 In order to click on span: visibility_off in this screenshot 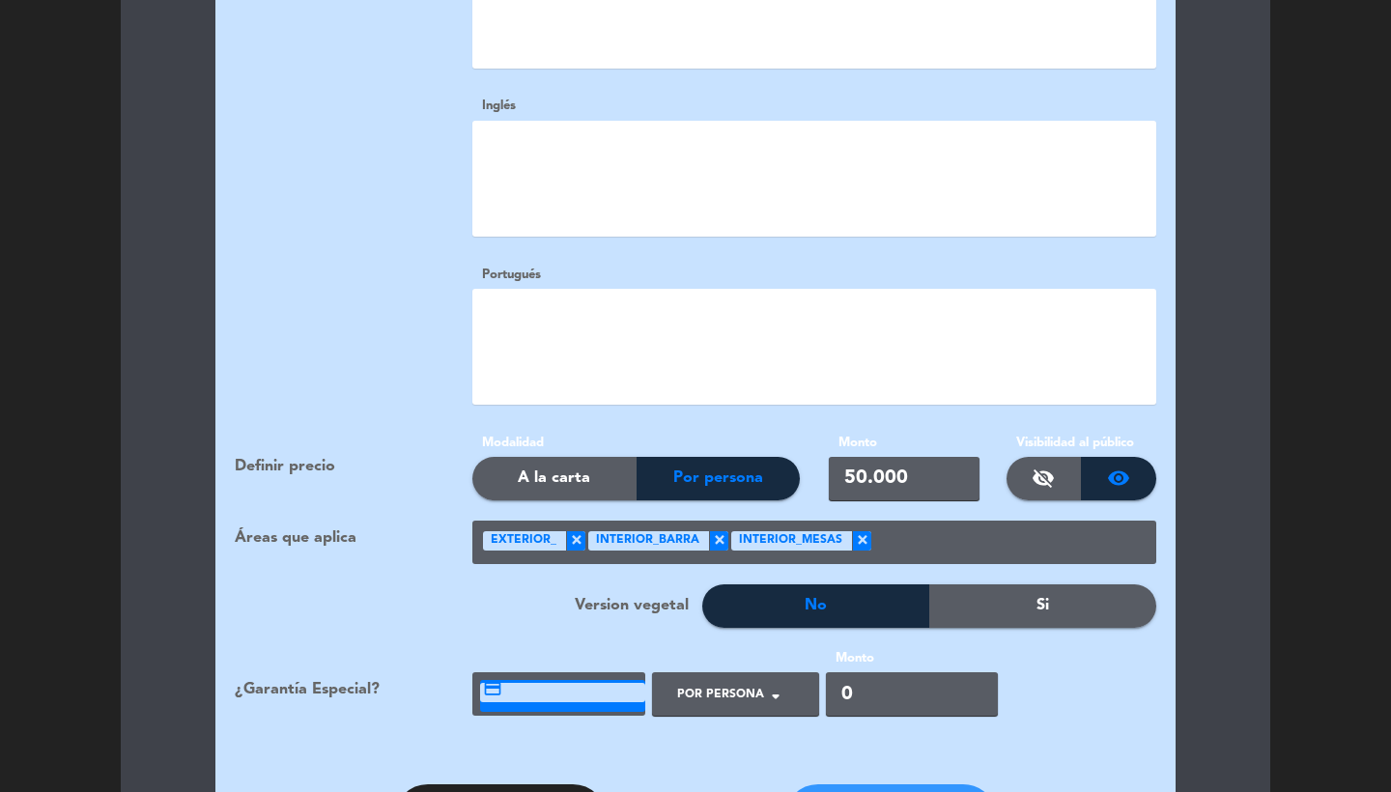, I will do `click(1043, 478)`.